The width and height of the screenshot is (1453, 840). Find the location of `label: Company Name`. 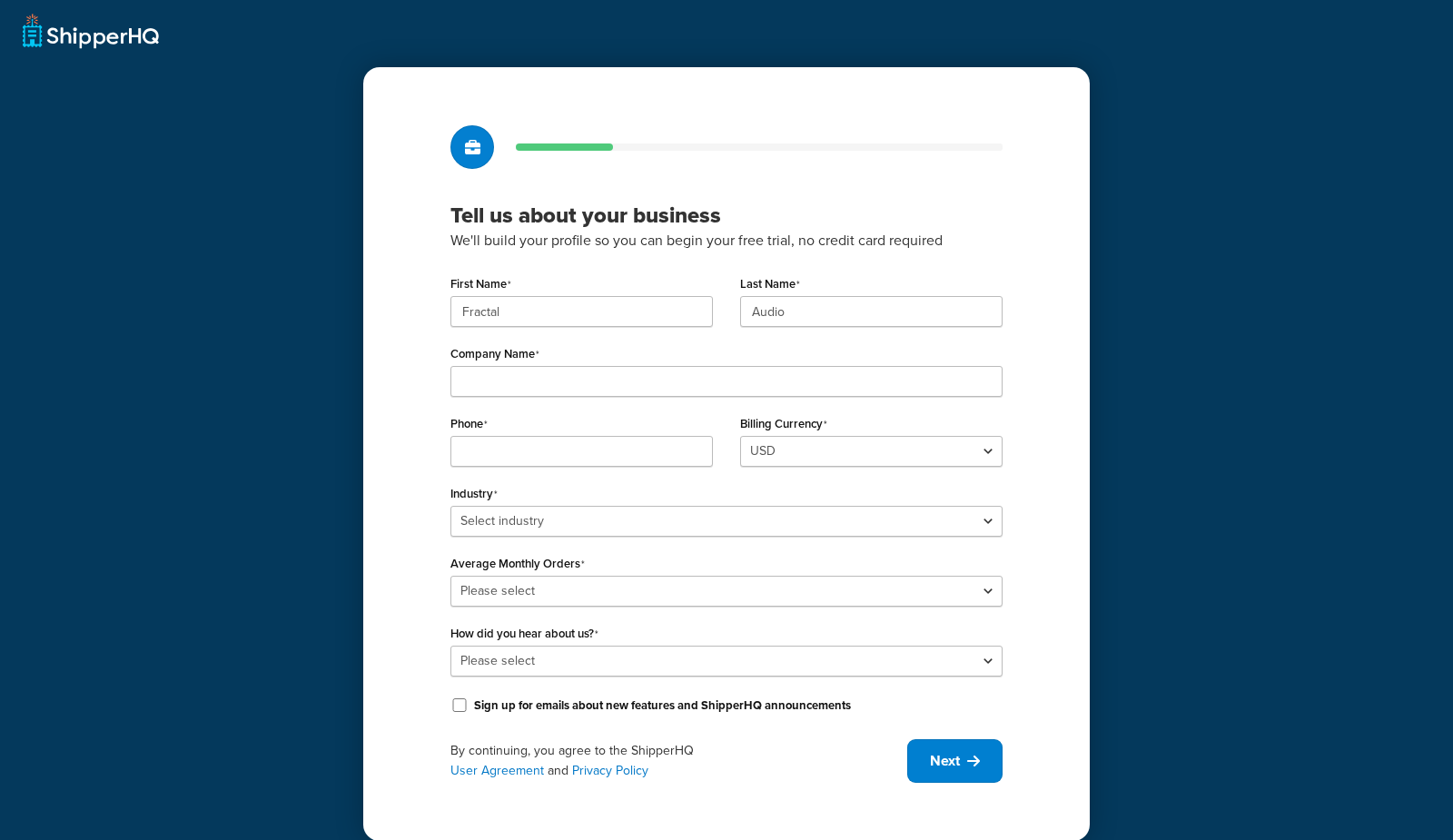

label: Company Name is located at coordinates (495, 354).